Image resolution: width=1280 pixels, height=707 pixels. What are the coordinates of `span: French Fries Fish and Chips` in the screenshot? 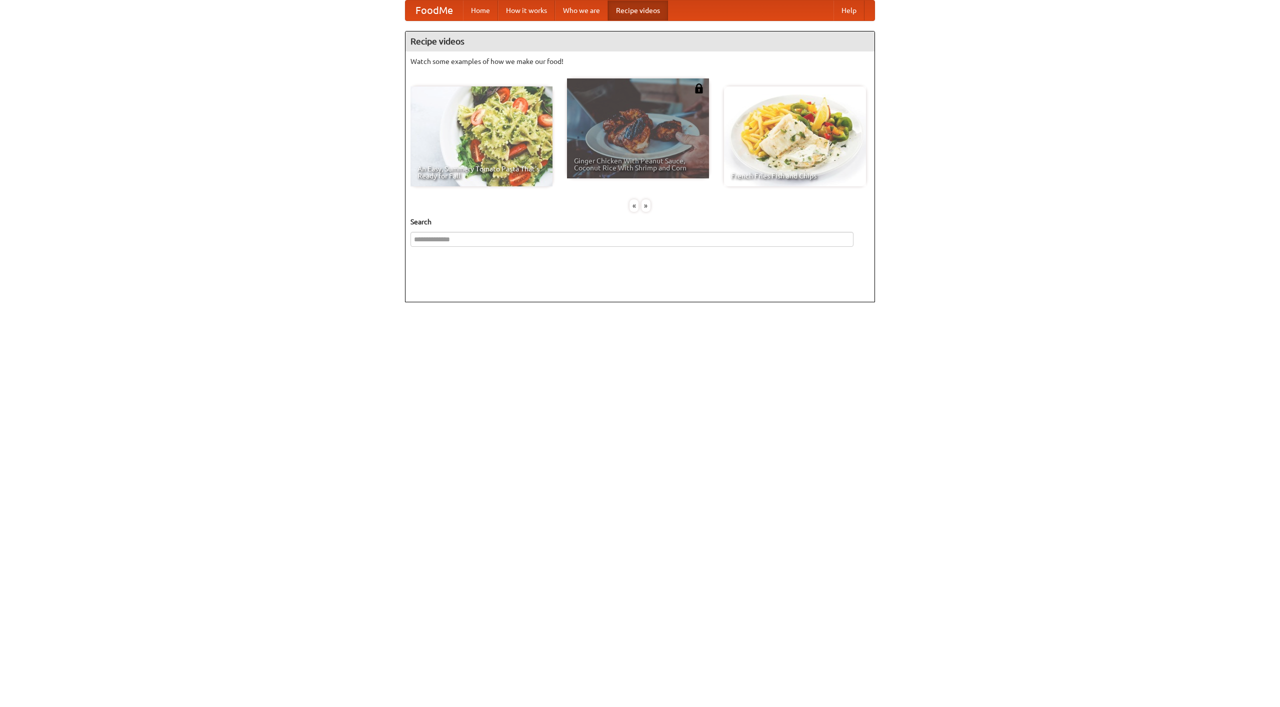 It's located at (795, 176).